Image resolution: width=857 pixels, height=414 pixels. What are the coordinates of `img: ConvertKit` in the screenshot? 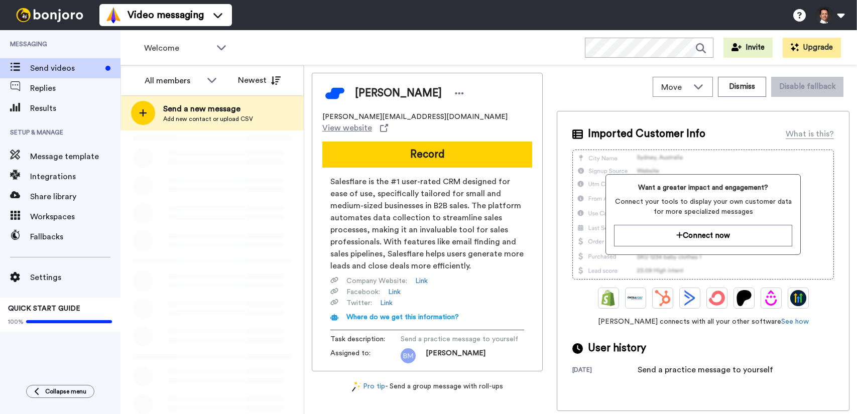 It's located at (717, 298).